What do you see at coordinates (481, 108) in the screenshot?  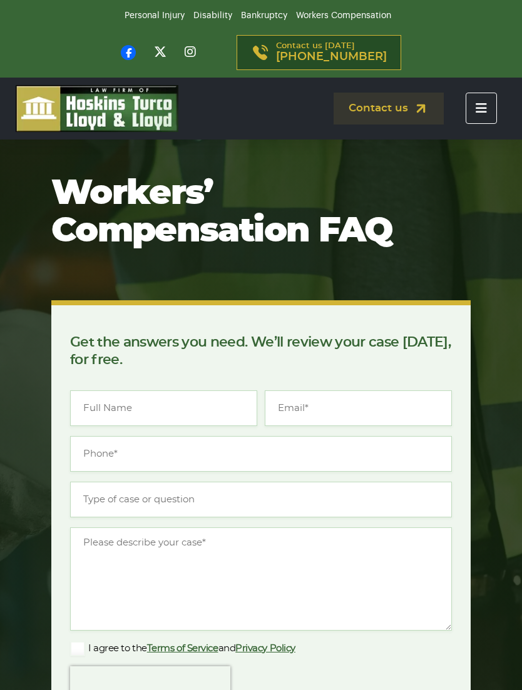 I see `button: Toggle navigation` at bounding box center [481, 108].